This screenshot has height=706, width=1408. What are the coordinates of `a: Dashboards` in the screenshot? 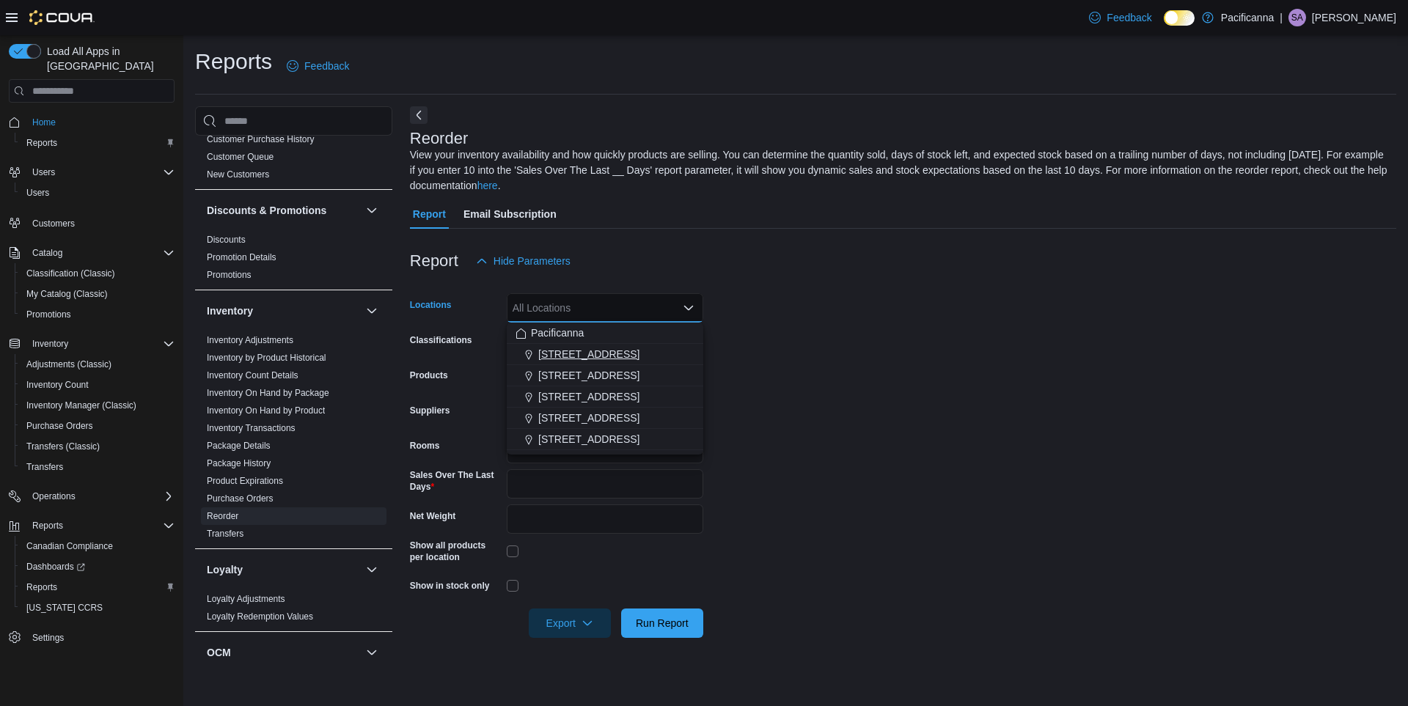 It's located at (98, 567).